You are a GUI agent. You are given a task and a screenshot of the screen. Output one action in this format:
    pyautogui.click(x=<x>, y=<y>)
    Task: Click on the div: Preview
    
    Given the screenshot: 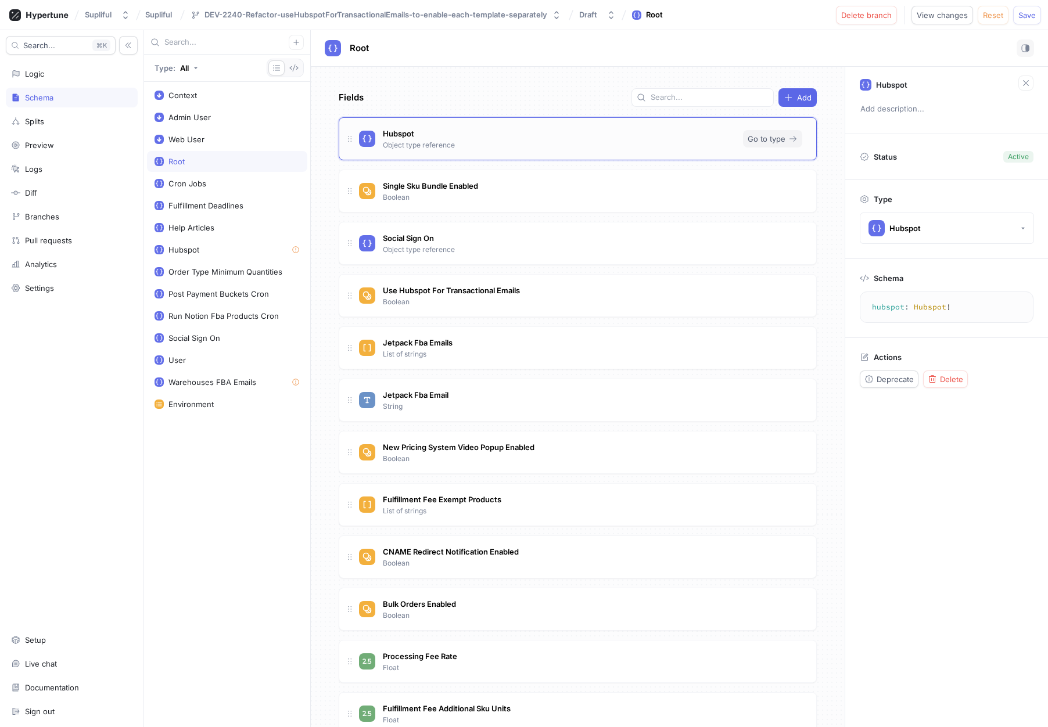 What is the action you would take?
    pyautogui.click(x=40, y=145)
    